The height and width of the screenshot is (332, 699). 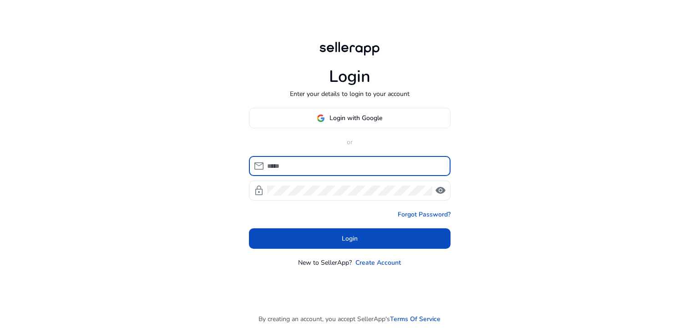 I want to click on span: Login, so click(x=349, y=238).